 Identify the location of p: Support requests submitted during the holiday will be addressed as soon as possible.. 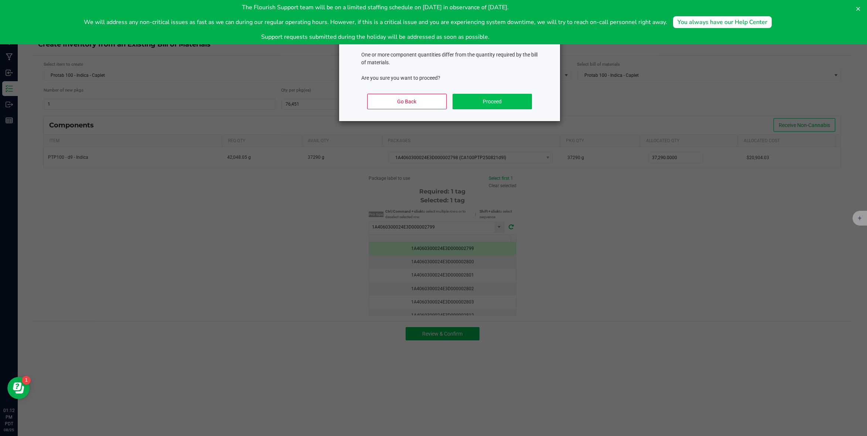
(375, 37).